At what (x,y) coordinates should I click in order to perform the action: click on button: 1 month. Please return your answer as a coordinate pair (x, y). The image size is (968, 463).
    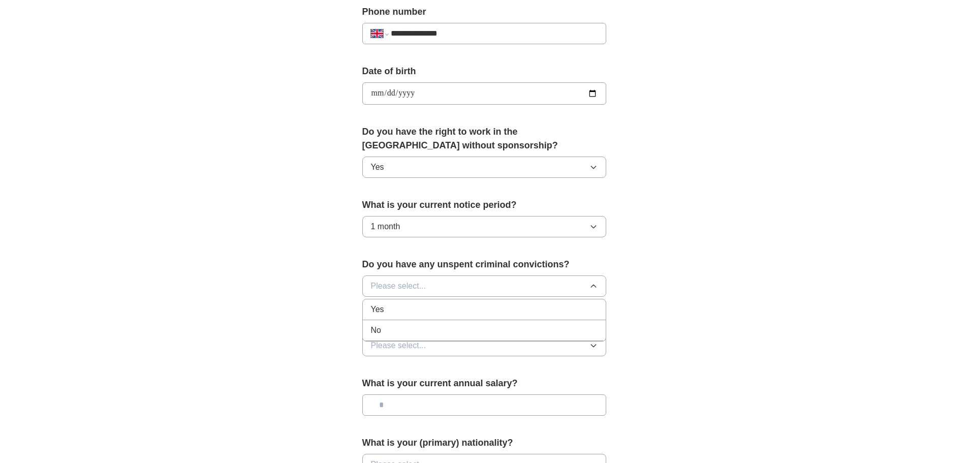
    Looking at the image, I should click on (484, 227).